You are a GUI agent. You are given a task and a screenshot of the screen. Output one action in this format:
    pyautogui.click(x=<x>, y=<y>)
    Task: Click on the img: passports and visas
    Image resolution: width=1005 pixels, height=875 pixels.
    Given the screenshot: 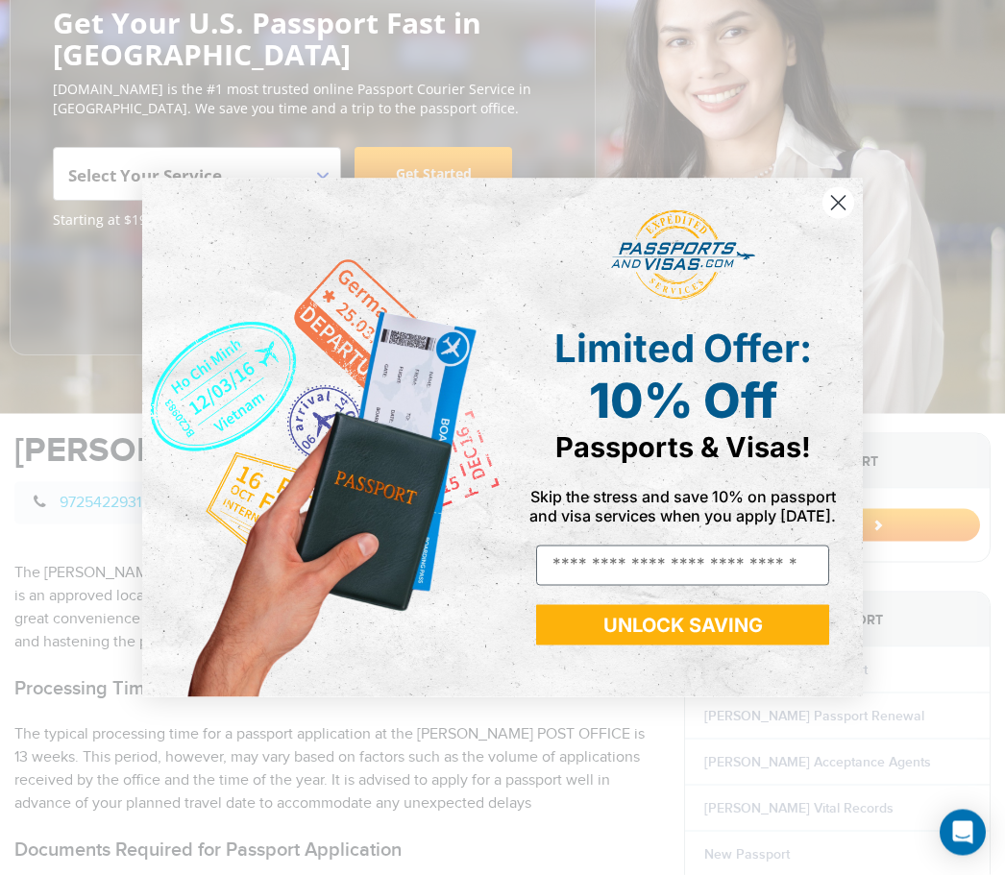 What is the action you would take?
    pyautogui.click(x=683, y=256)
    